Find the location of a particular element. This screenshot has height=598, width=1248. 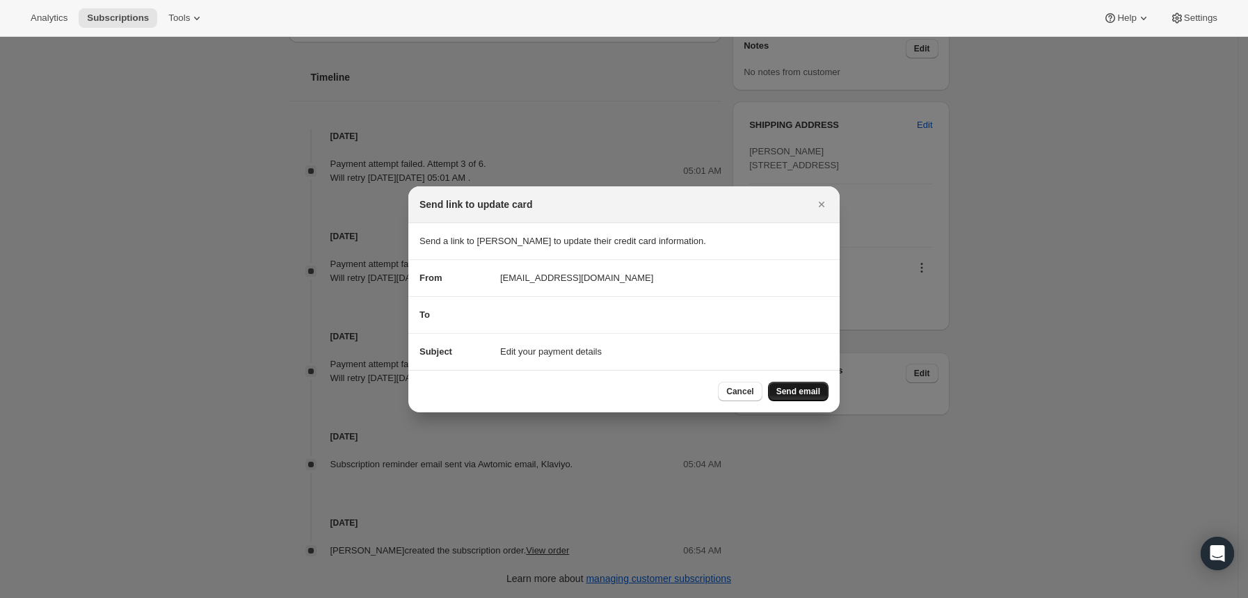

span: Edit your payment details is located at coordinates (551, 352).